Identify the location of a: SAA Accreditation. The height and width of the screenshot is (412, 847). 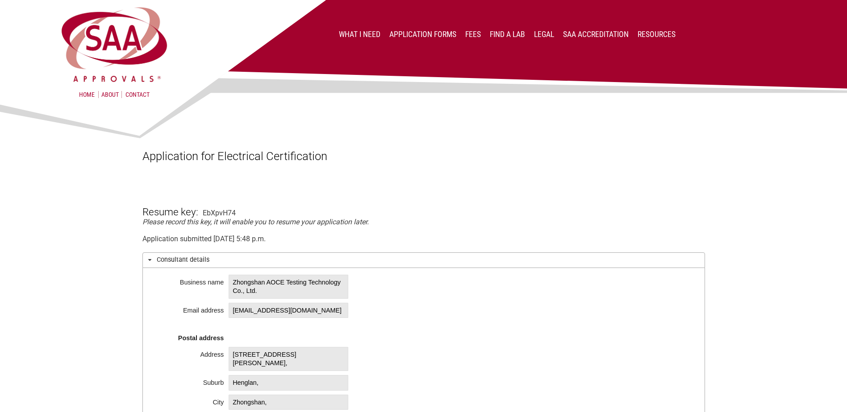
(595, 34).